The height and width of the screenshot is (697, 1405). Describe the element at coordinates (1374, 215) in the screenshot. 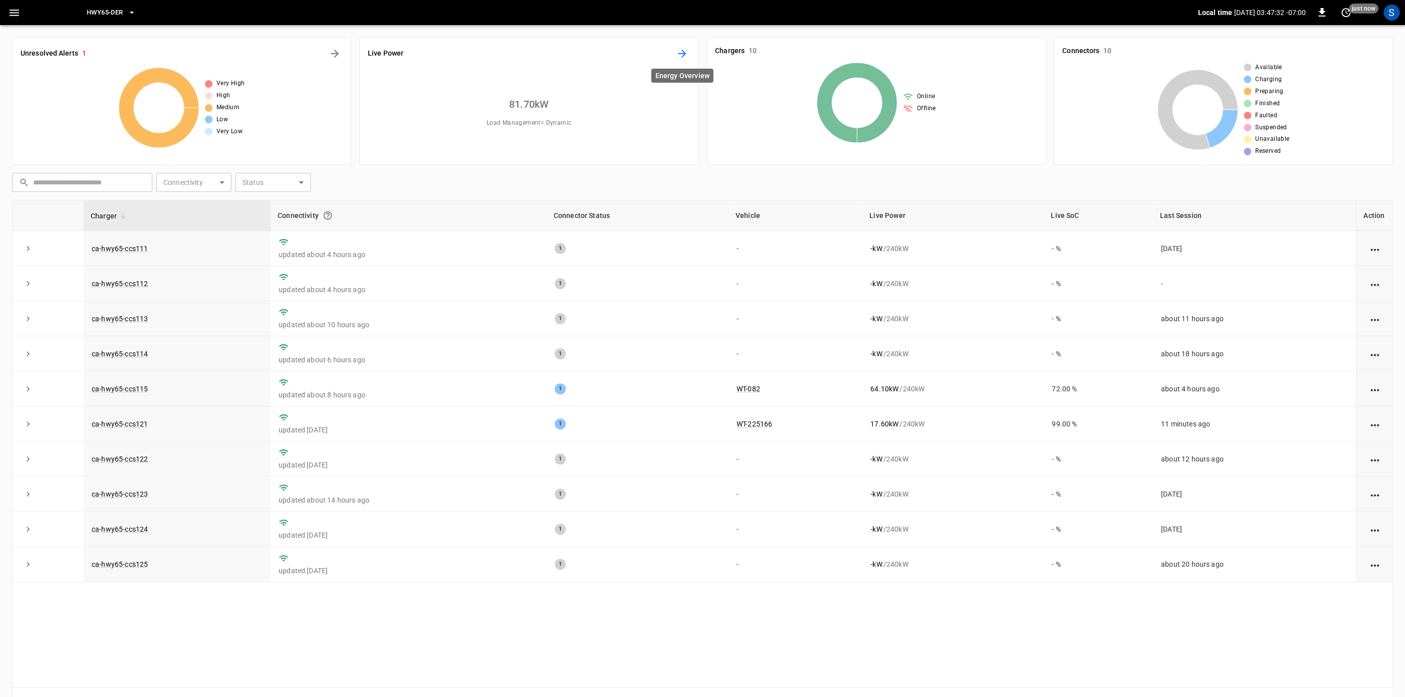

I see `th: Action` at that location.